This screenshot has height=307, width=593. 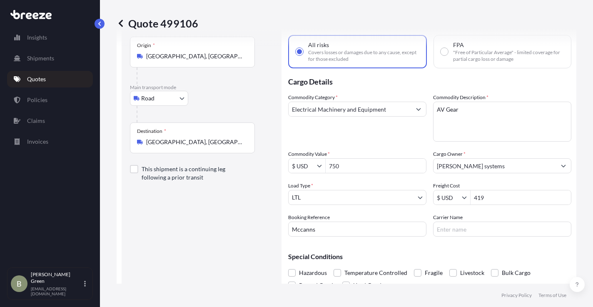 What do you see at coordinates (151, 131) in the screenshot?
I see `div: Destination` at bounding box center [151, 131].